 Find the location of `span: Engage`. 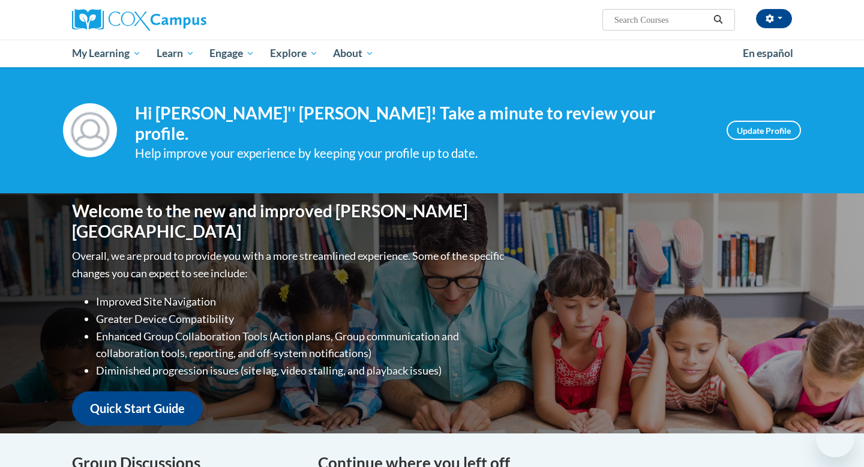

span: Engage is located at coordinates (232, 53).